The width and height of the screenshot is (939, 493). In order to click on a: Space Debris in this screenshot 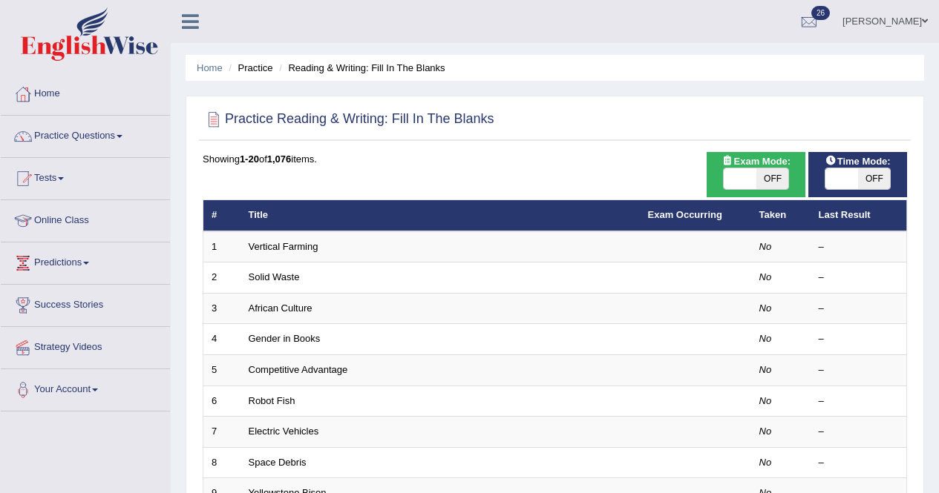, I will do `click(278, 462)`.